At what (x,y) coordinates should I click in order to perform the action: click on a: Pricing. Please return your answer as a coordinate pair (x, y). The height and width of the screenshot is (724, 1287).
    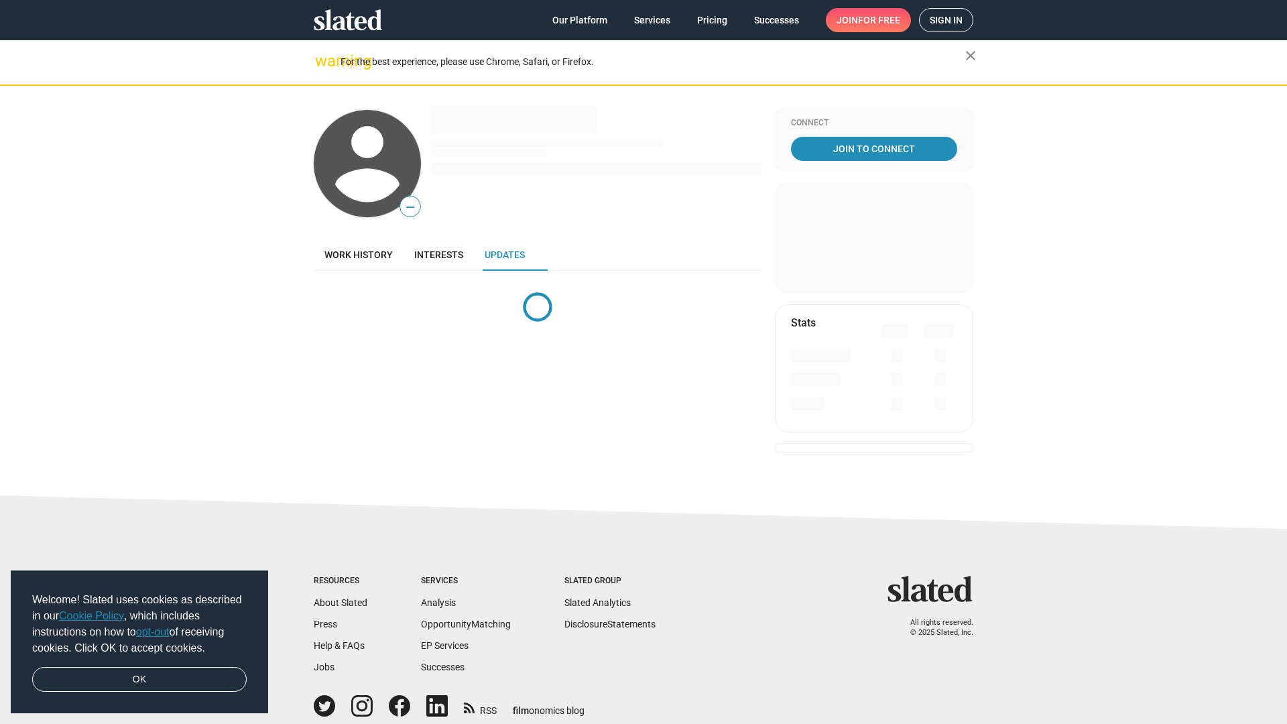
    Looking at the image, I should click on (712, 20).